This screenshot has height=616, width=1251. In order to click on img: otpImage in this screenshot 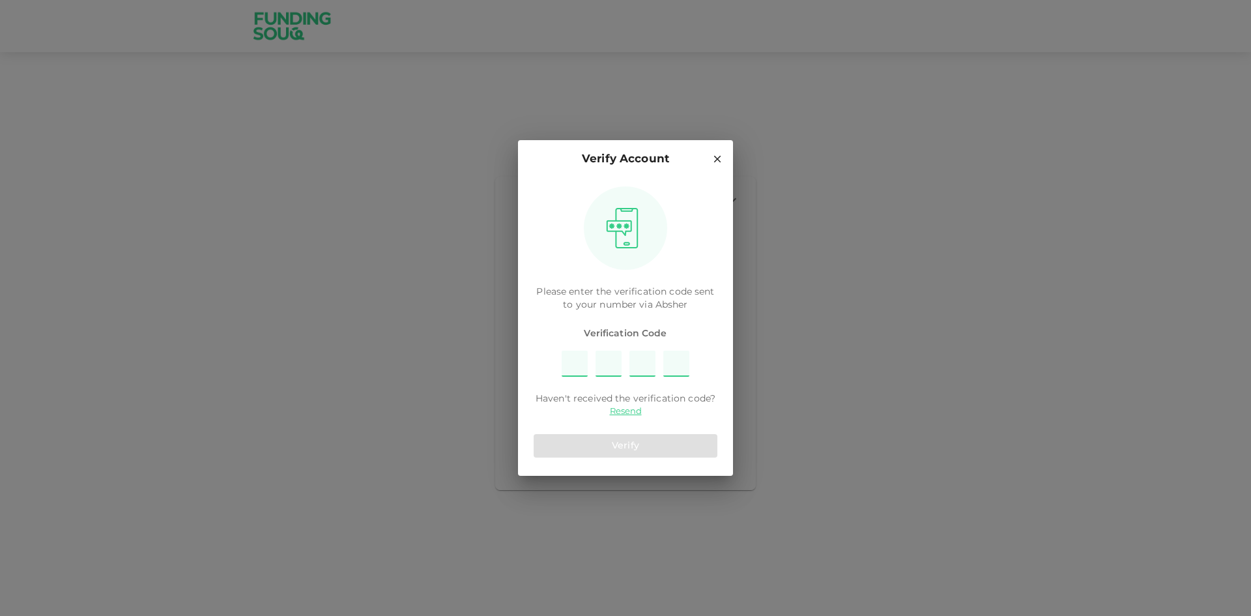, I will do `click(622, 228)`.